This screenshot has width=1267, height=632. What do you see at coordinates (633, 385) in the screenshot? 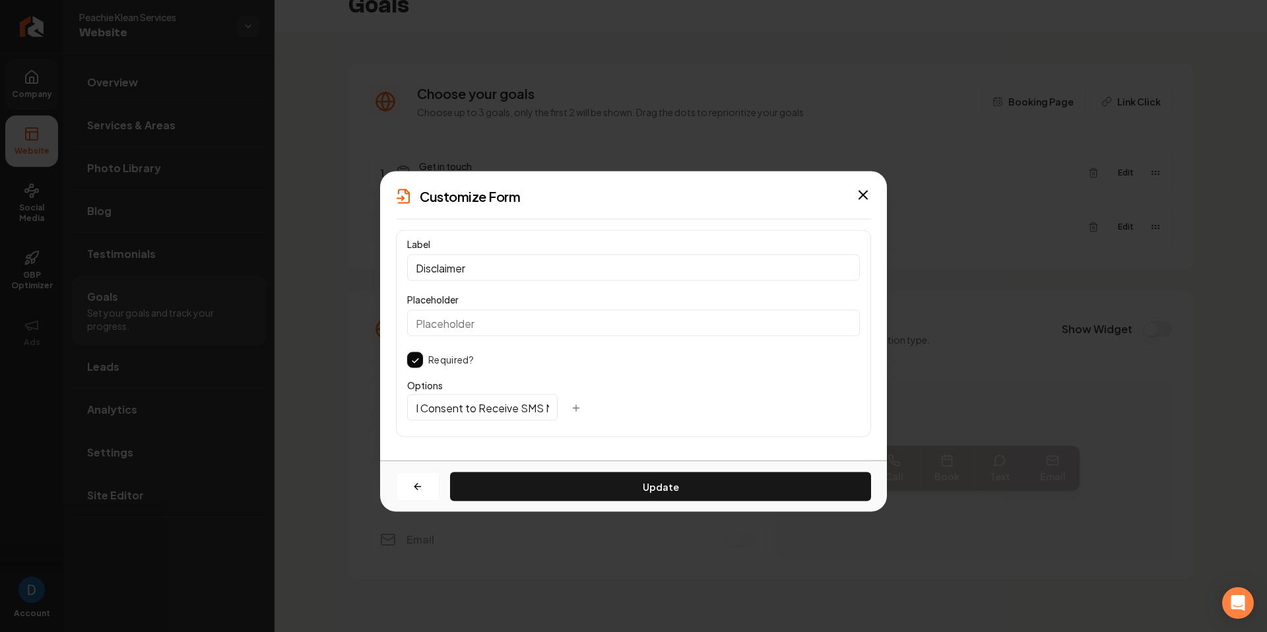
I see `span: Options` at bounding box center [633, 385].